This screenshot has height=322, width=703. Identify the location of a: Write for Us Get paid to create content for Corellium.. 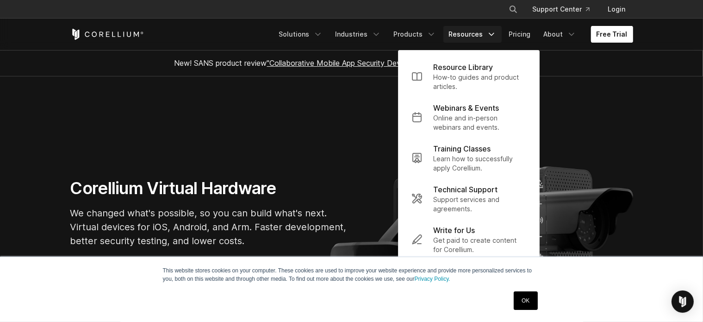
(469, 239).